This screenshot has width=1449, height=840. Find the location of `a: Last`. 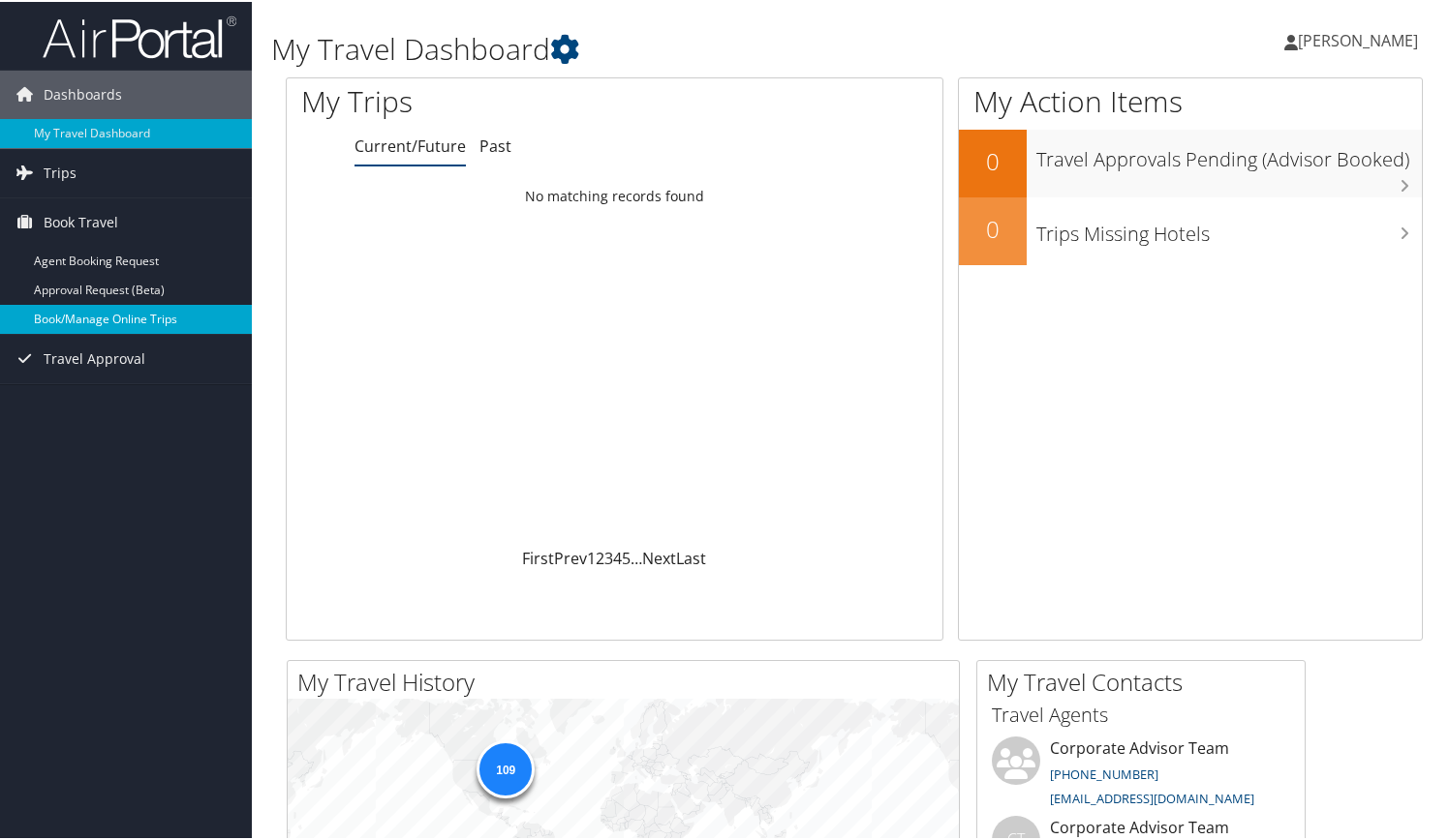

a: Last is located at coordinates (691, 557).